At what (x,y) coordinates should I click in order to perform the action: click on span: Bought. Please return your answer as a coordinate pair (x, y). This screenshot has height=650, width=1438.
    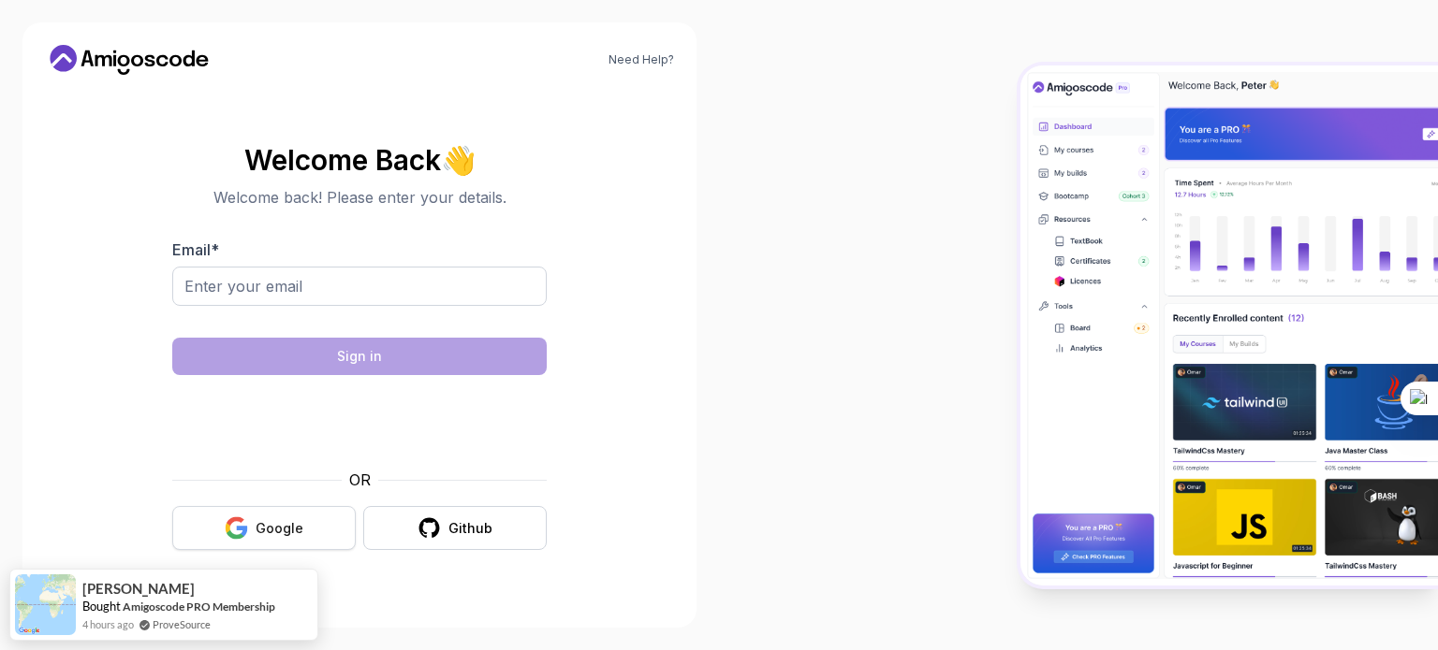
    Looking at the image, I should click on (101, 607).